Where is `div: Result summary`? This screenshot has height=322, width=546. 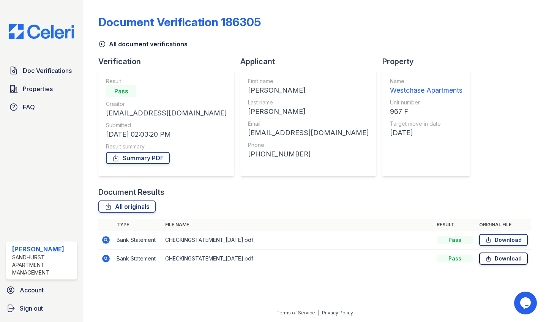
div: Result summary is located at coordinates (166, 146).